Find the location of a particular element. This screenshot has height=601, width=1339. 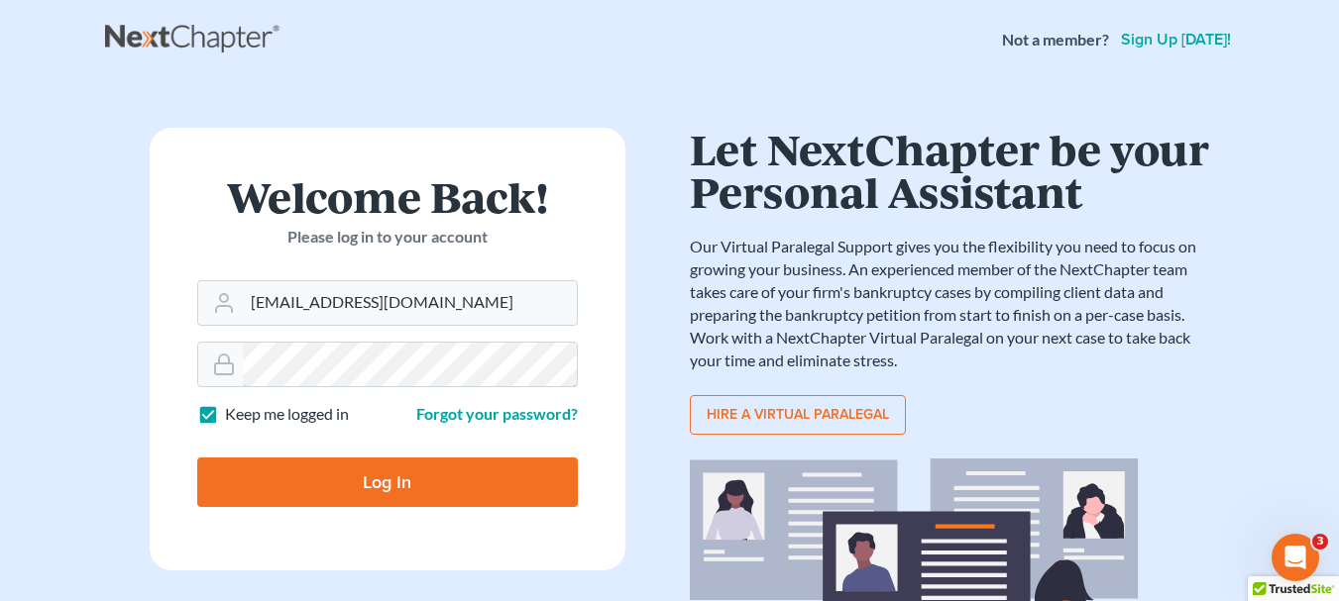

h1: Let NextChapter be your Personal Assistant is located at coordinates (952, 169).